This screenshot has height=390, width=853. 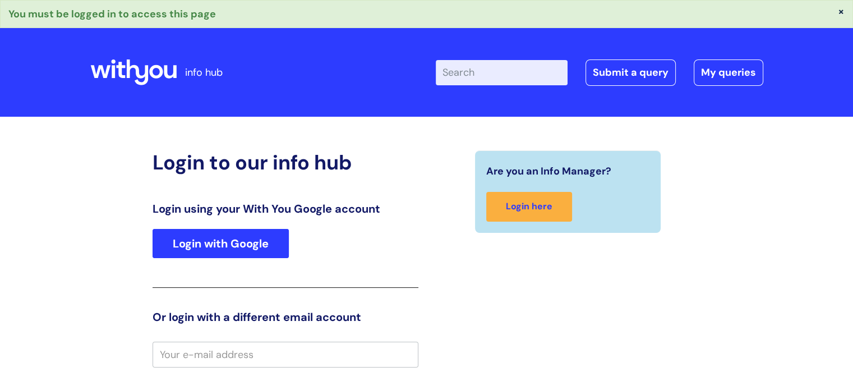 I want to click on h2: Login to our info hub, so click(x=285, y=162).